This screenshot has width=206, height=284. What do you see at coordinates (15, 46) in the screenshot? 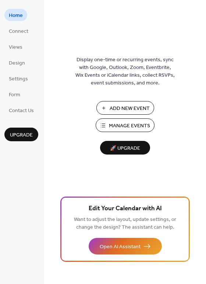
I see `a: Views` at bounding box center [15, 46].